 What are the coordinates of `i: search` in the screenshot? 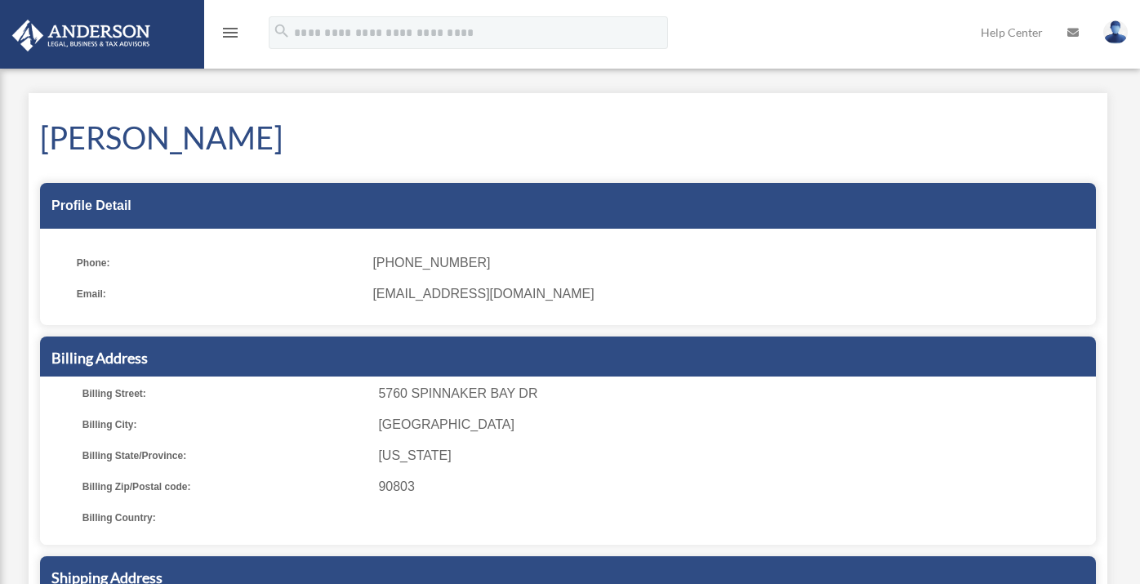 It's located at (282, 31).